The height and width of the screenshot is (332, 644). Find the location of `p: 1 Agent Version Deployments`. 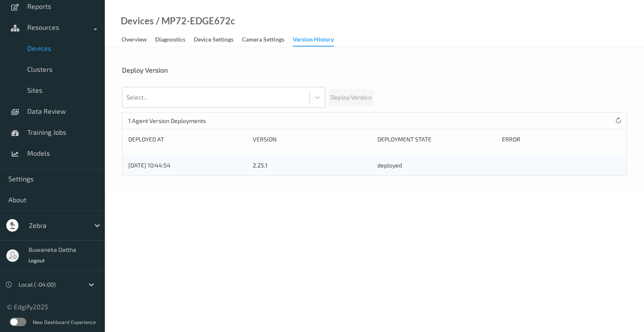

p: 1 Agent Version Deployments is located at coordinates (167, 121).